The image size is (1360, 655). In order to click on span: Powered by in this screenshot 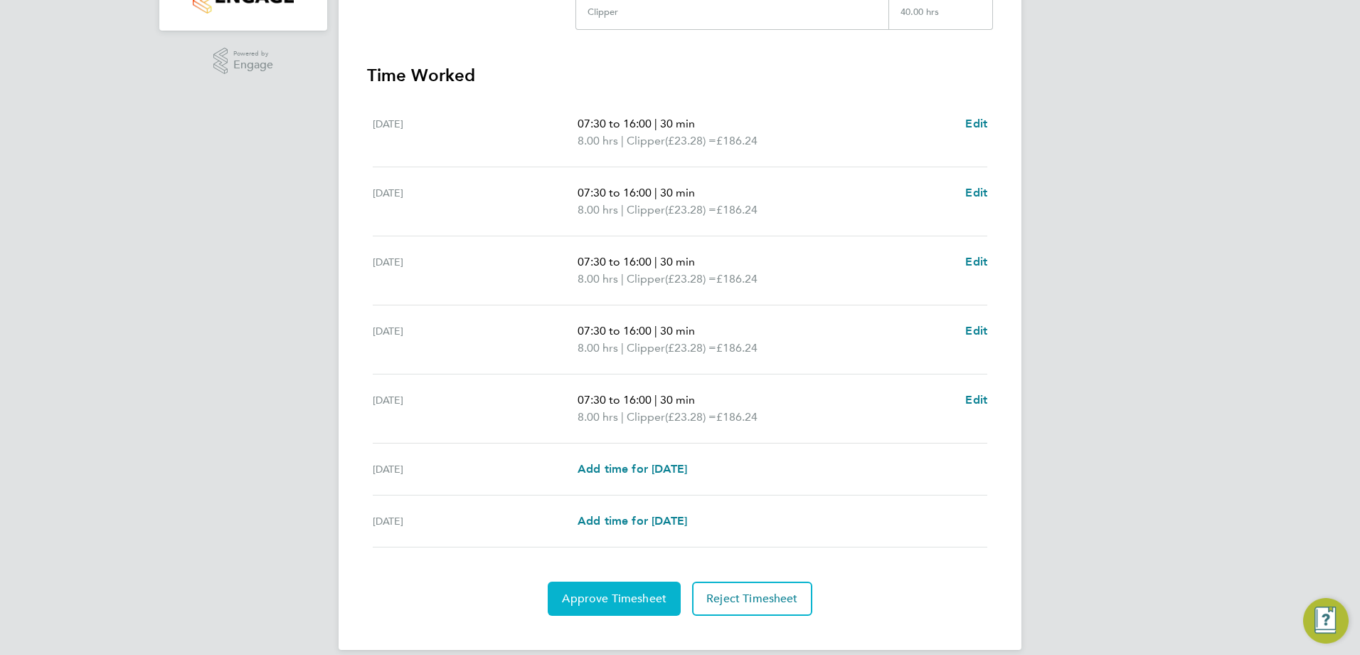, I will do `click(253, 53)`.